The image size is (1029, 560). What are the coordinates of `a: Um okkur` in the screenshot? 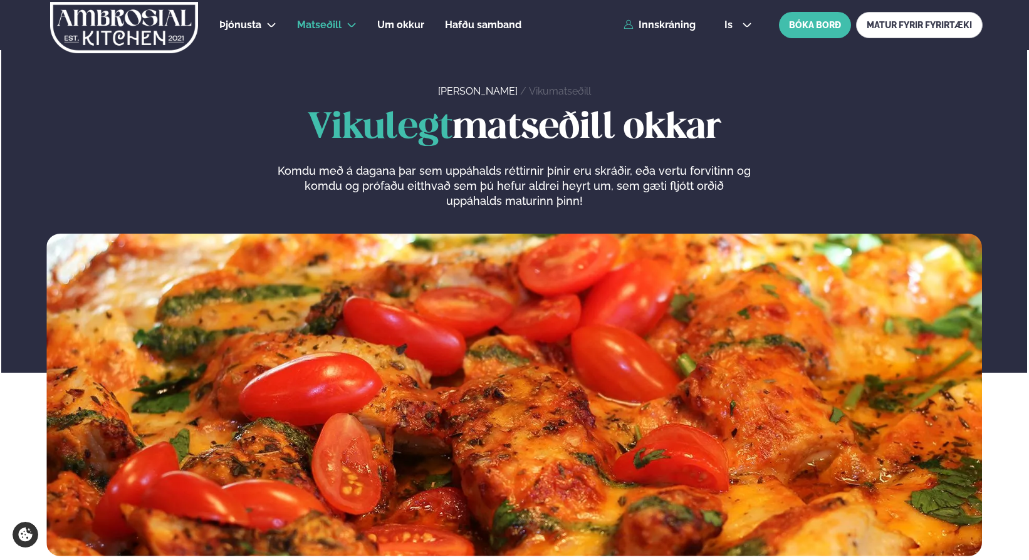 It's located at (400, 25).